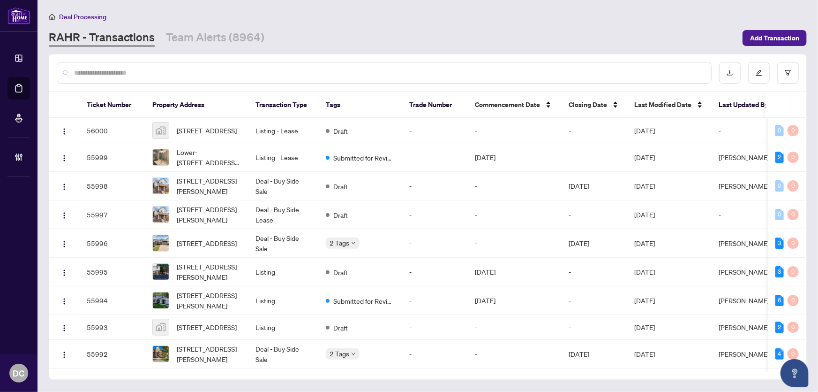 The height and width of the screenshot is (392, 818). I want to click on td: 55995, so click(112, 272).